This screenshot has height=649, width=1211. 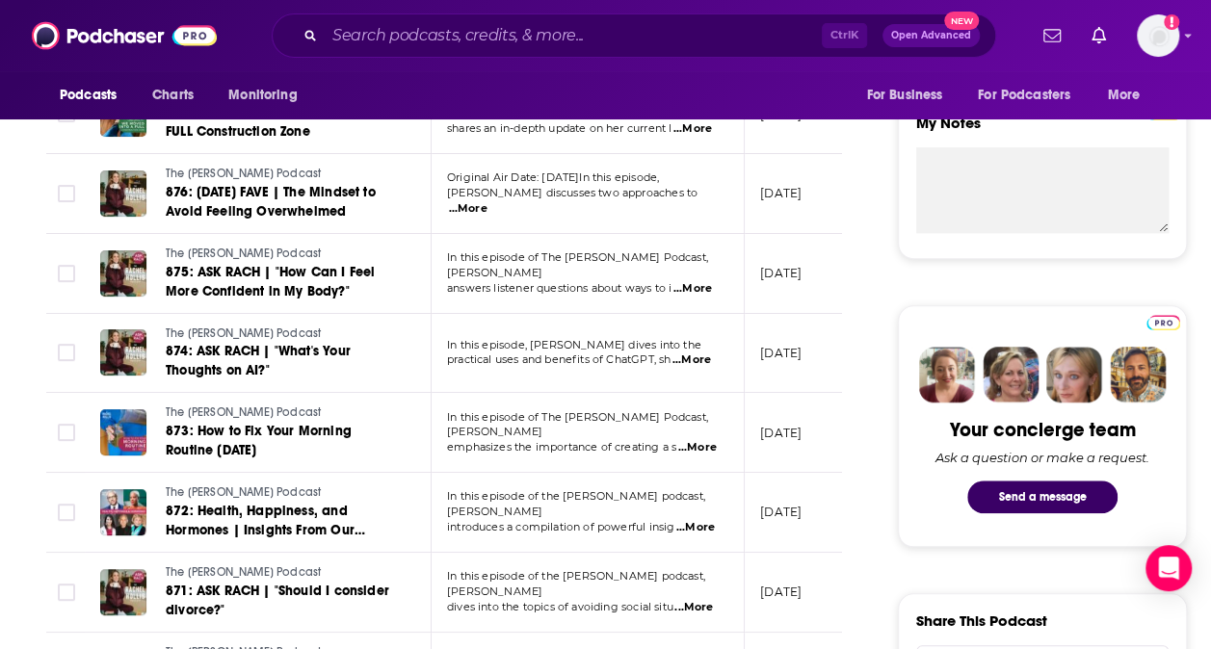 I want to click on span: practical uses and benefits of ChatGPT, sh, so click(x=559, y=359).